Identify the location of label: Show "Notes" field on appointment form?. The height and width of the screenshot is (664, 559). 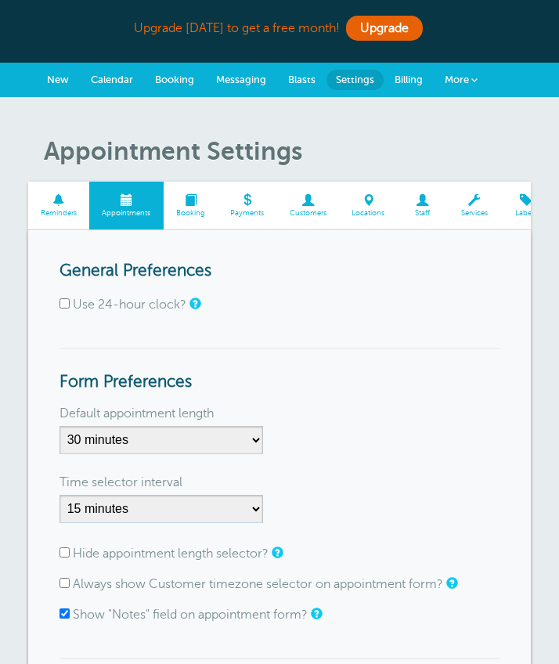
(190, 615).